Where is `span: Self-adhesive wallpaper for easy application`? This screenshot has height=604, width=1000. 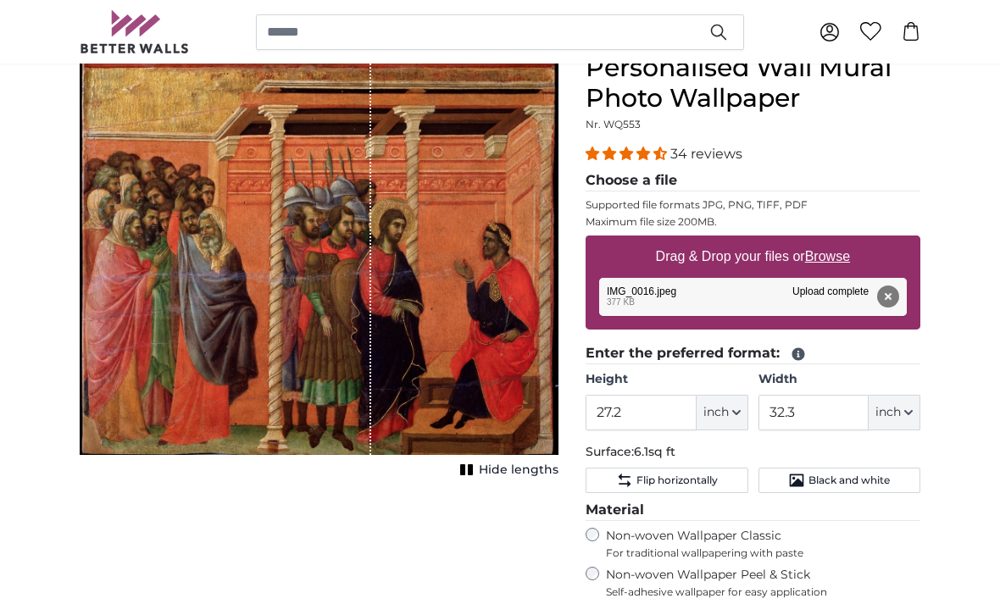
span: Self-adhesive wallpaper for easy application is located at coordinates (763, 593).